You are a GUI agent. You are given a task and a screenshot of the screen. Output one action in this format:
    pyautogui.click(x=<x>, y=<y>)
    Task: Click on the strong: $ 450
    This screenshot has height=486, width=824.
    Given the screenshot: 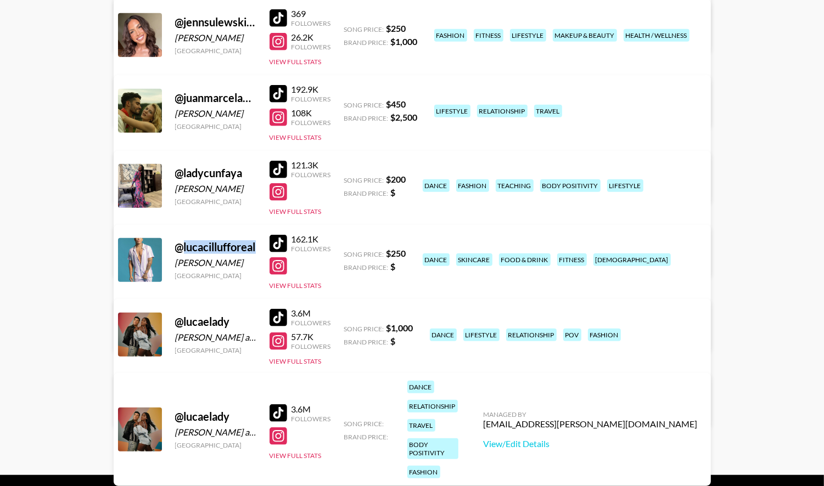 What is the action you would take?
    pyautogui.click(x=396, y=104)
    